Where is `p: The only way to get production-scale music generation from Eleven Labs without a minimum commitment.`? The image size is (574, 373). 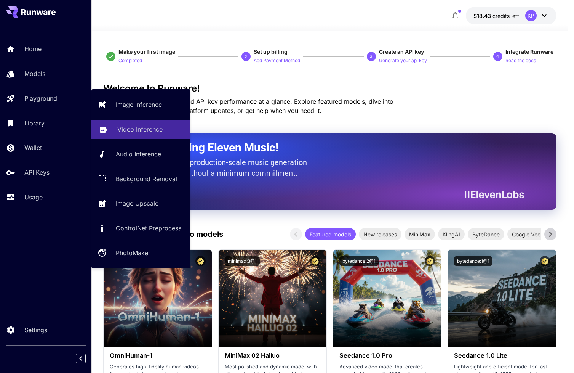
p: The only way to get production-scale music generation from Eleven Labs without a minimum commitment. is located at coordinates (218, 168).